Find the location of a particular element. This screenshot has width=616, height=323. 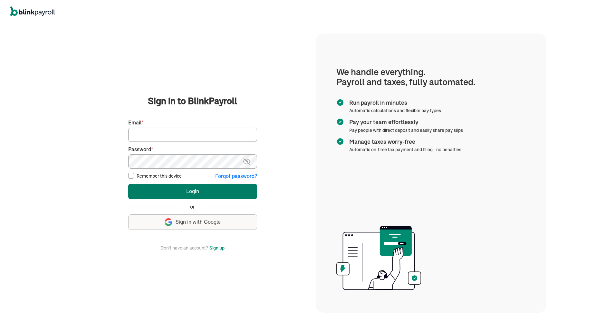

span: Run payroll in minutes is located at coordinates (394, 103).